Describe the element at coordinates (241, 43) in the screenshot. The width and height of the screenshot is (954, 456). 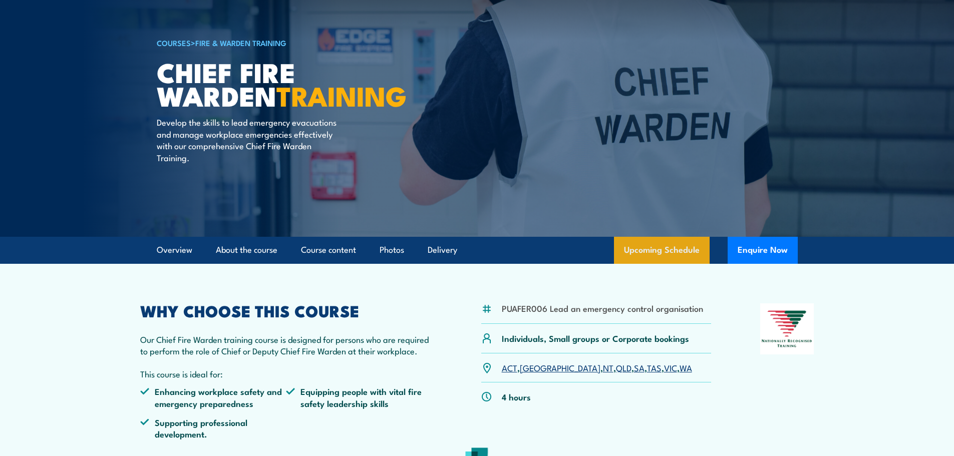
I see `a: Fire & Warden Training` at that location.